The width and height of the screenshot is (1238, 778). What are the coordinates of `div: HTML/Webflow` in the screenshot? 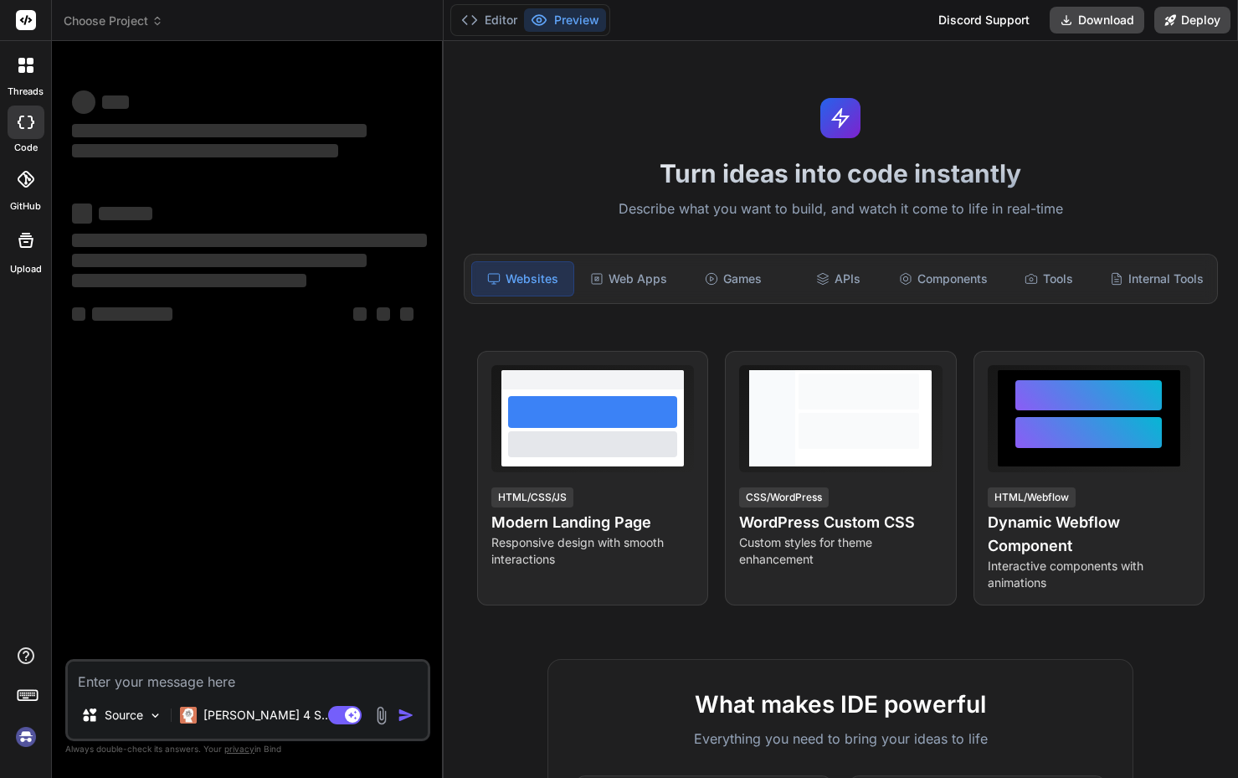 It's located at (1031, 497).